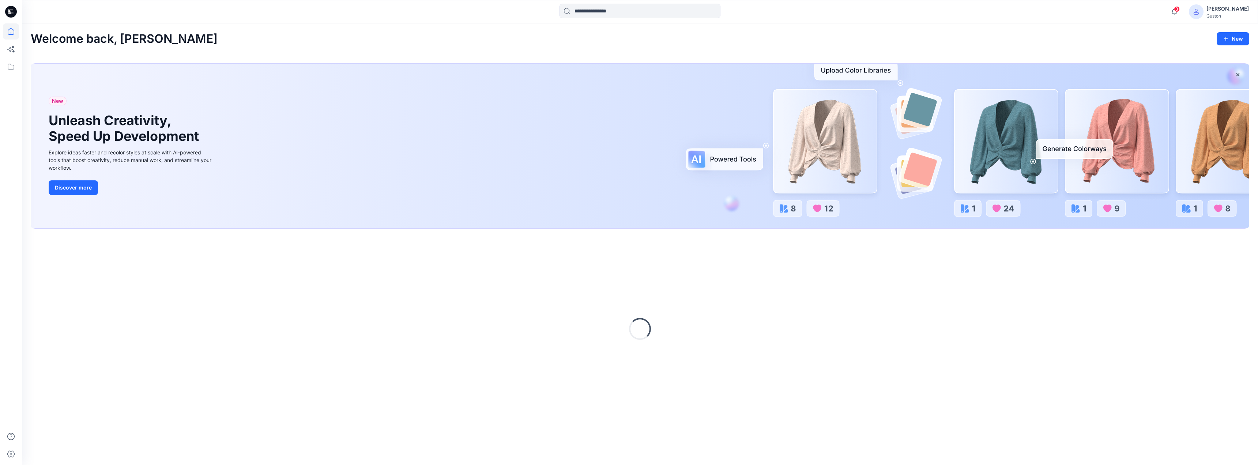 This screenshot has width=1258, height=465. What do you see at coordinates (57, 101) in the screenshot?
I see `span: New` at bounding box center [57, 101].